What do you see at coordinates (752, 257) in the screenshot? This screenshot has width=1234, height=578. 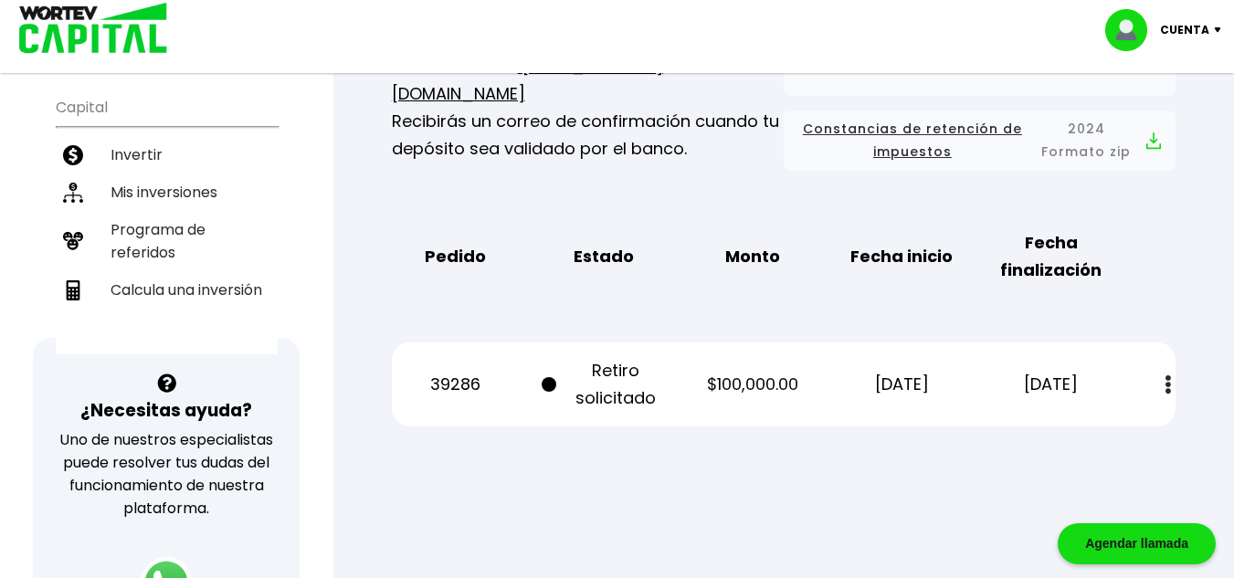 I see `b: Monto` at bounding box center [752, 257].